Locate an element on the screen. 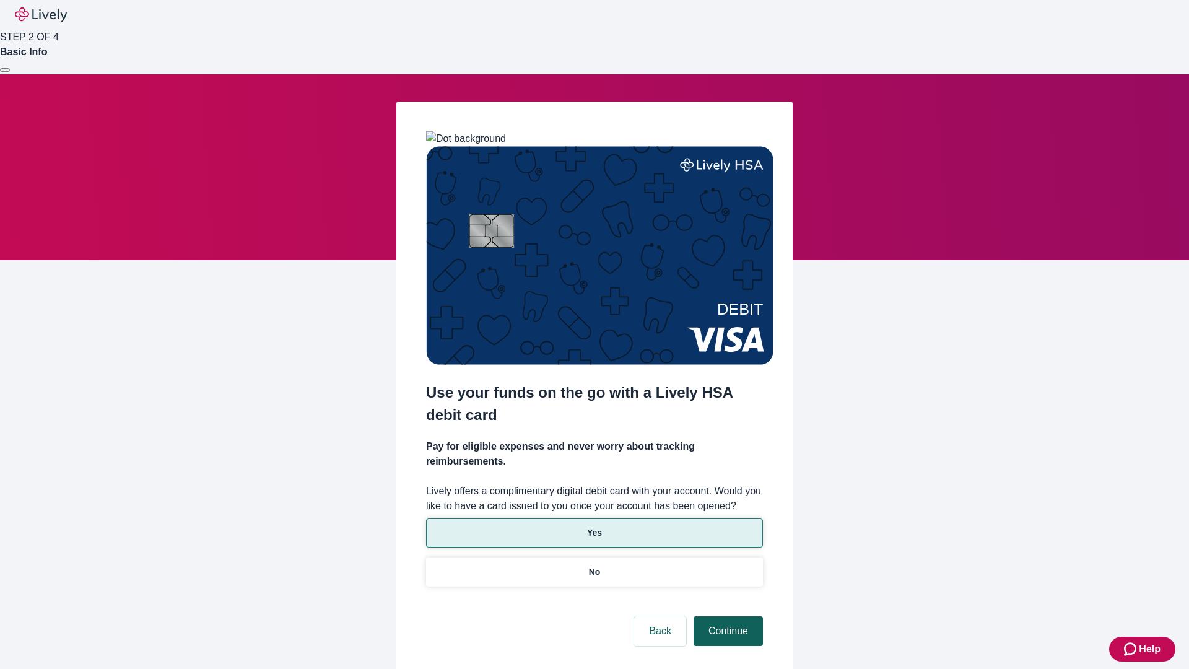  img: Dot background is located at coordinates (466, 139).